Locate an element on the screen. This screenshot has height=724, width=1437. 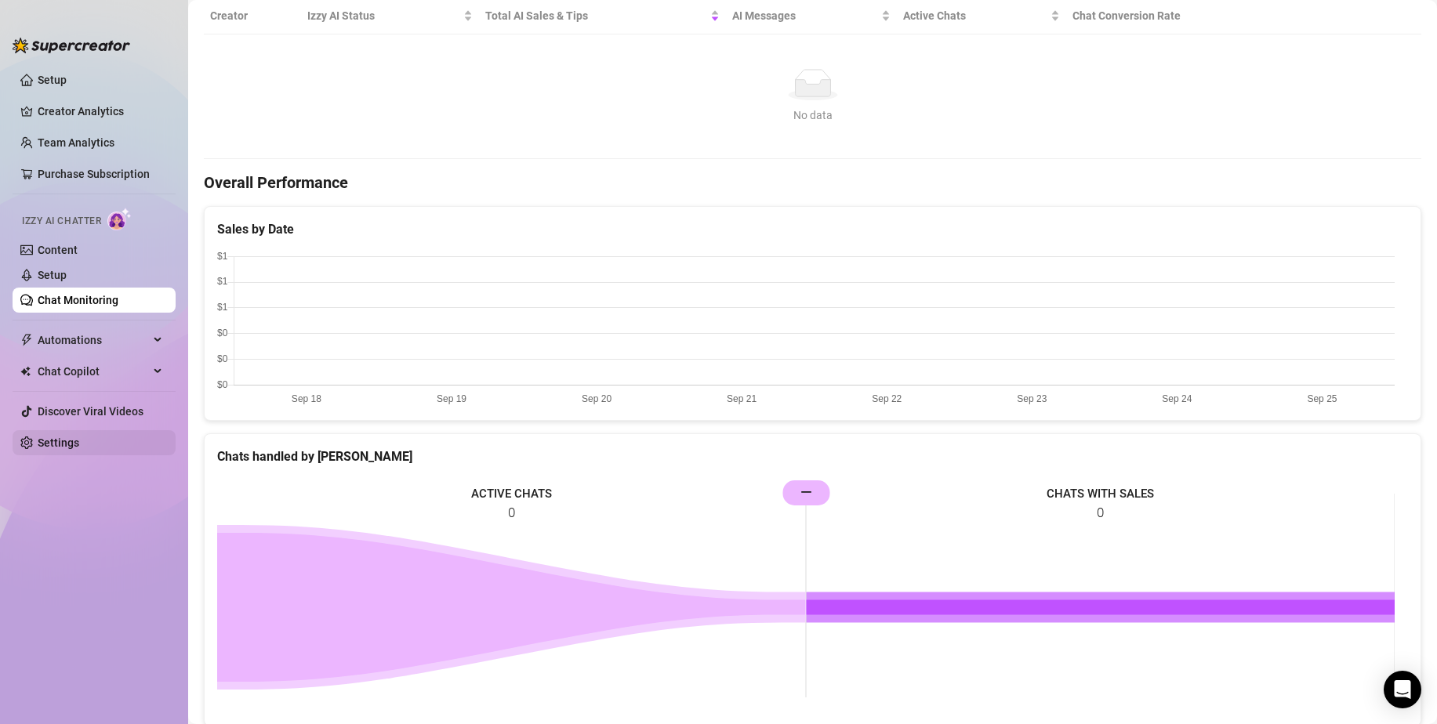
a: Chat Monitoring is located at coordinates (78, 300).